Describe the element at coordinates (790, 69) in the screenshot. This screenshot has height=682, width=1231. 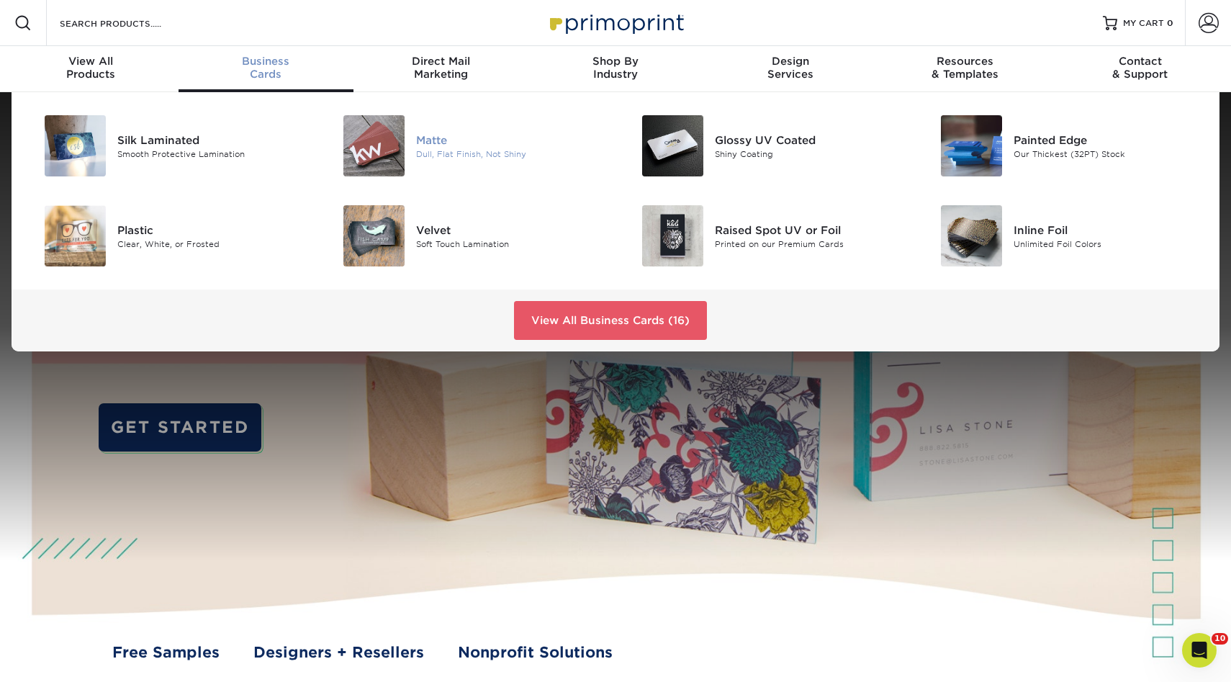
I see `a: DesignServices` at that location.